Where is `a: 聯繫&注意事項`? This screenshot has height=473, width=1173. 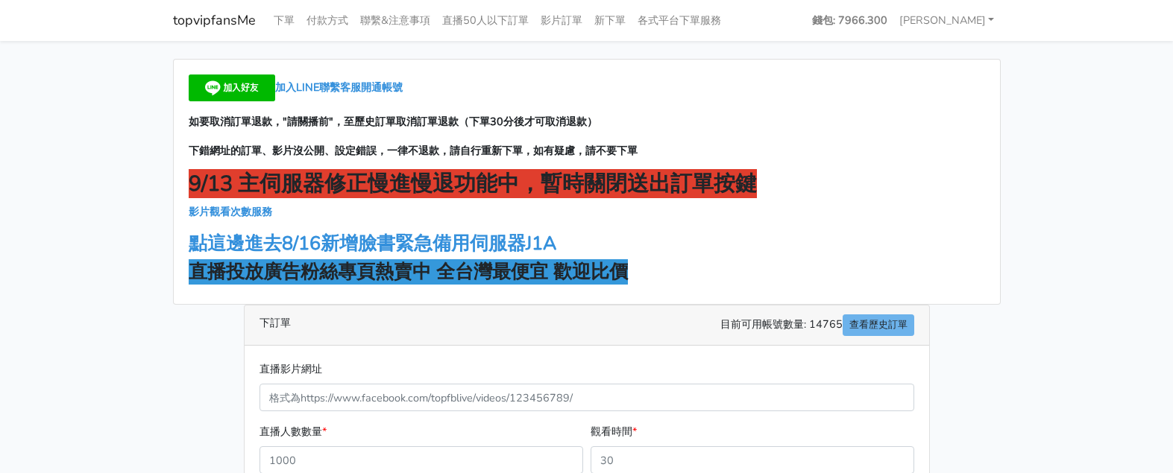
a: 聯繫&注意事項 is located at coordinates (395, 20).